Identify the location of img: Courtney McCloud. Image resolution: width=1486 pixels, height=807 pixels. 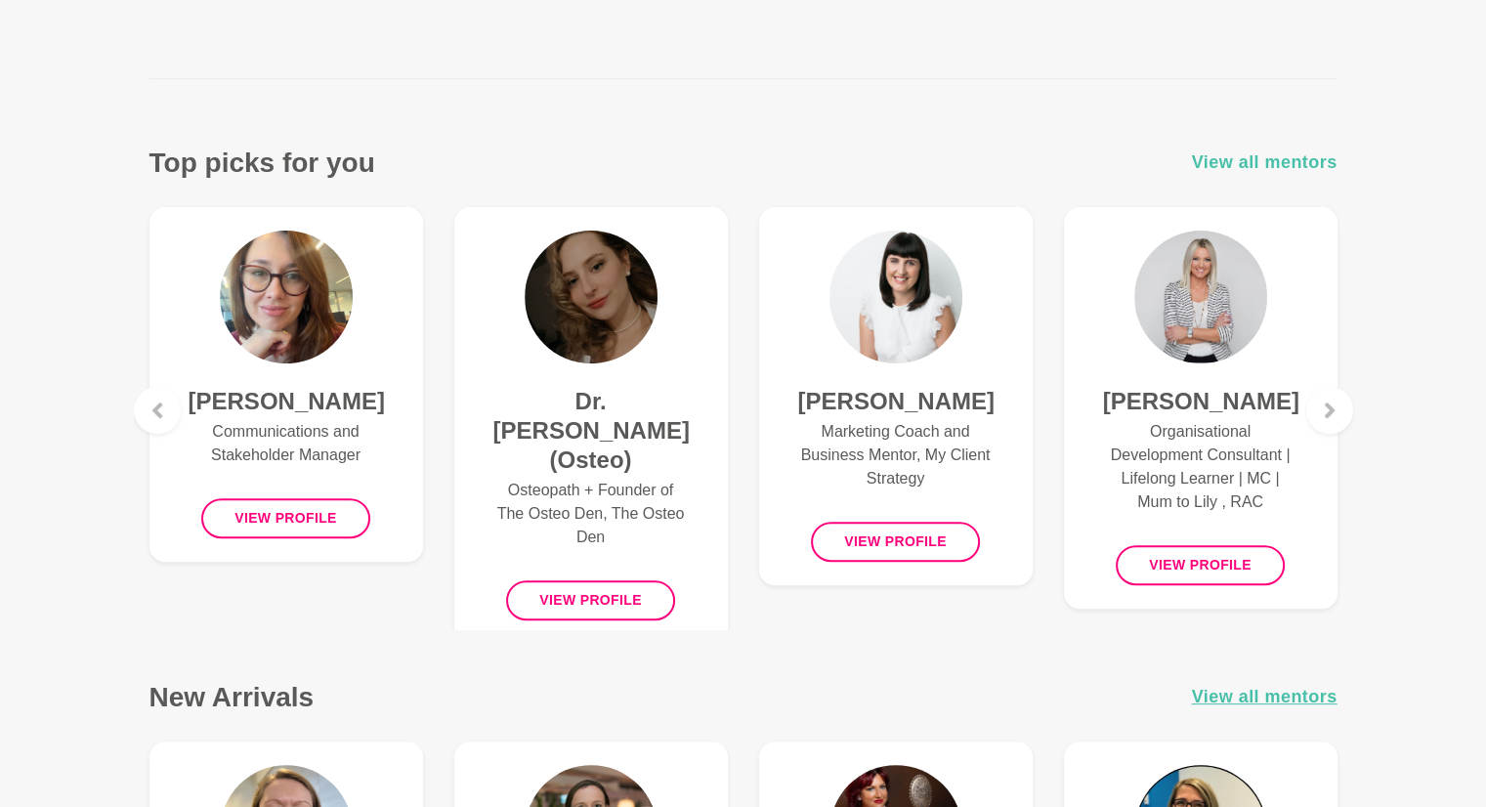
(286, 297).